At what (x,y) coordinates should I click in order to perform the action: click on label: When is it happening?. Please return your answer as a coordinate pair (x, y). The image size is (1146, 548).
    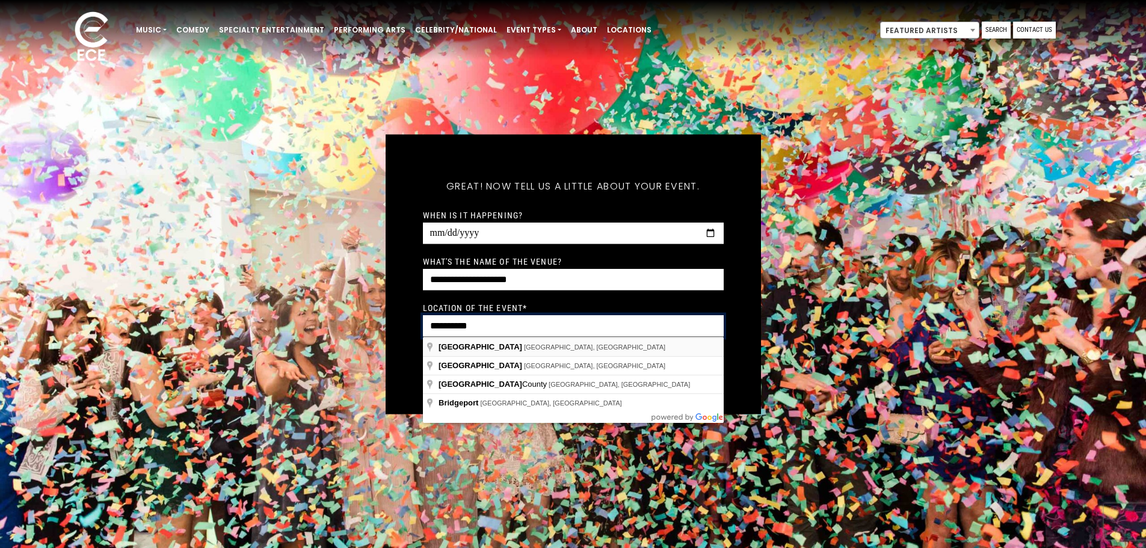
    Looking at the image, I should click on (473, 215).